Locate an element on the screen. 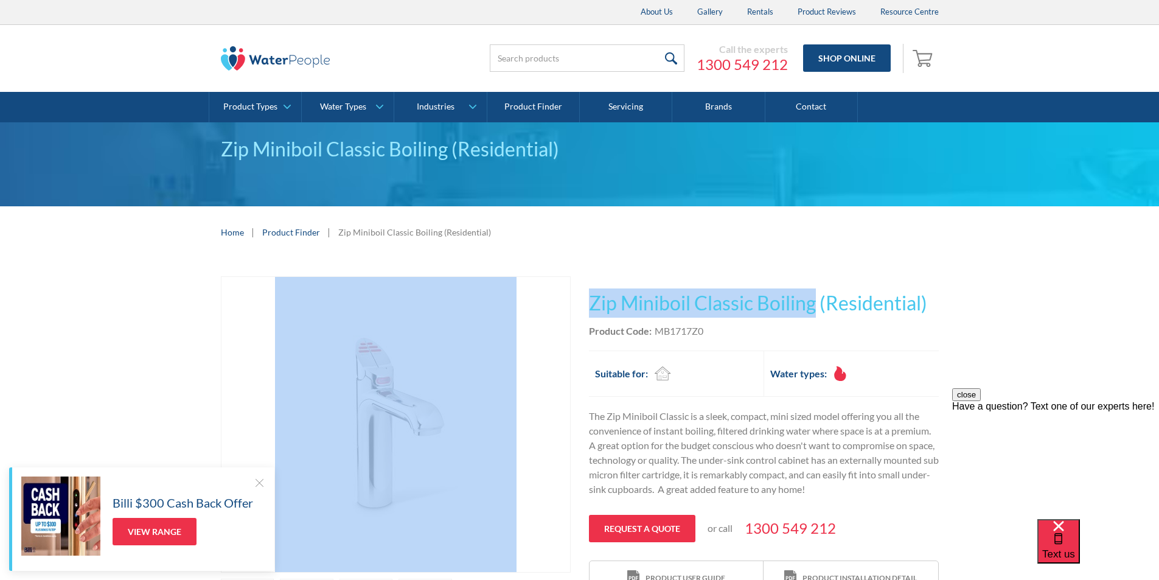  img: The Water People is located at coordinates (276, 58).